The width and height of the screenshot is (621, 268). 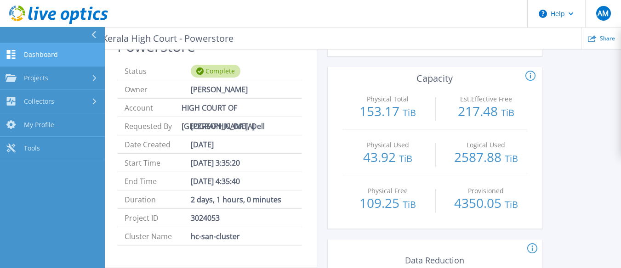 What do you see at coordinates (205, 218) in the screenshot?
I see `span: 3024053` at bounding box center [205, 218].